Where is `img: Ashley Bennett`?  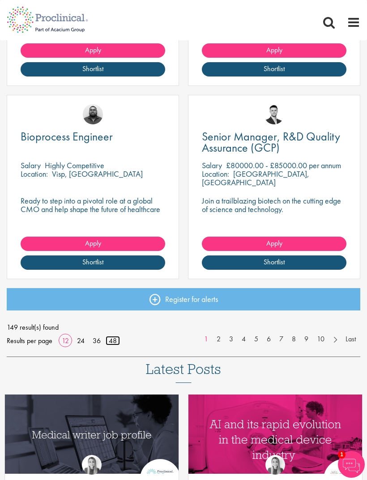 img: Ashley Bennett is located at coordinates (93, 114).